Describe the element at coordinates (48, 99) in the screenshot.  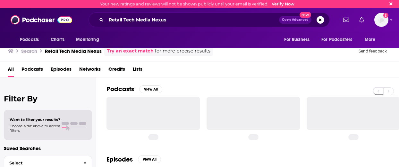
I see `h2: Filter By` at that location.